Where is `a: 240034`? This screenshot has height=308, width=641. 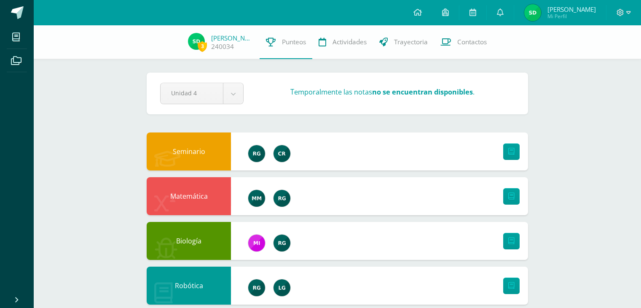
a: 240034 is located at coordinates (222, 46).